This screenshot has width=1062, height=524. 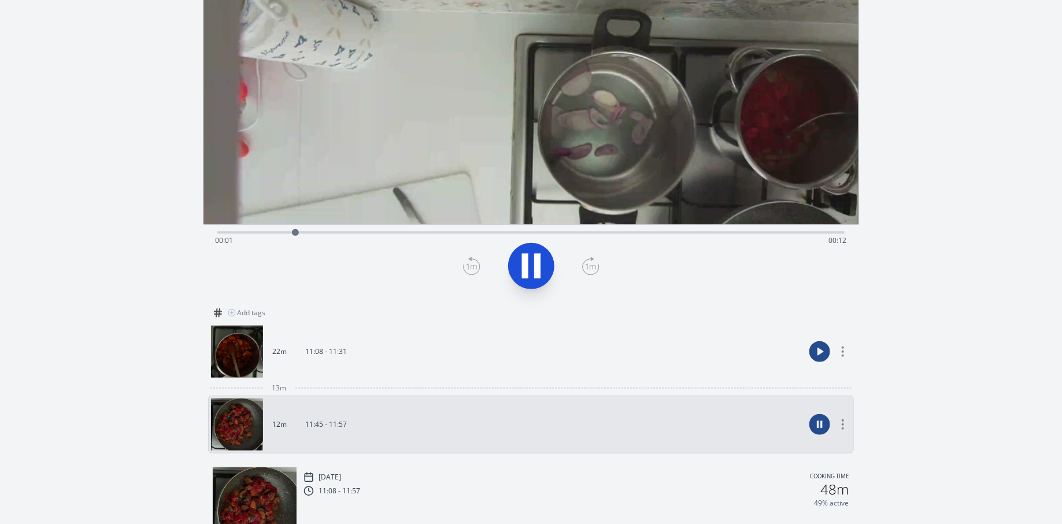 I want to click on p: 11:08 - 11:31, so click(x=326, y=352).